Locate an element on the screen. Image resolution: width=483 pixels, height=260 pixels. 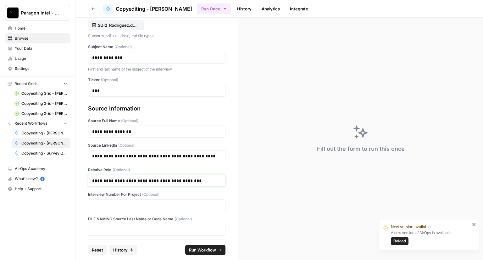
button: History is located at coordinates (123, 250).